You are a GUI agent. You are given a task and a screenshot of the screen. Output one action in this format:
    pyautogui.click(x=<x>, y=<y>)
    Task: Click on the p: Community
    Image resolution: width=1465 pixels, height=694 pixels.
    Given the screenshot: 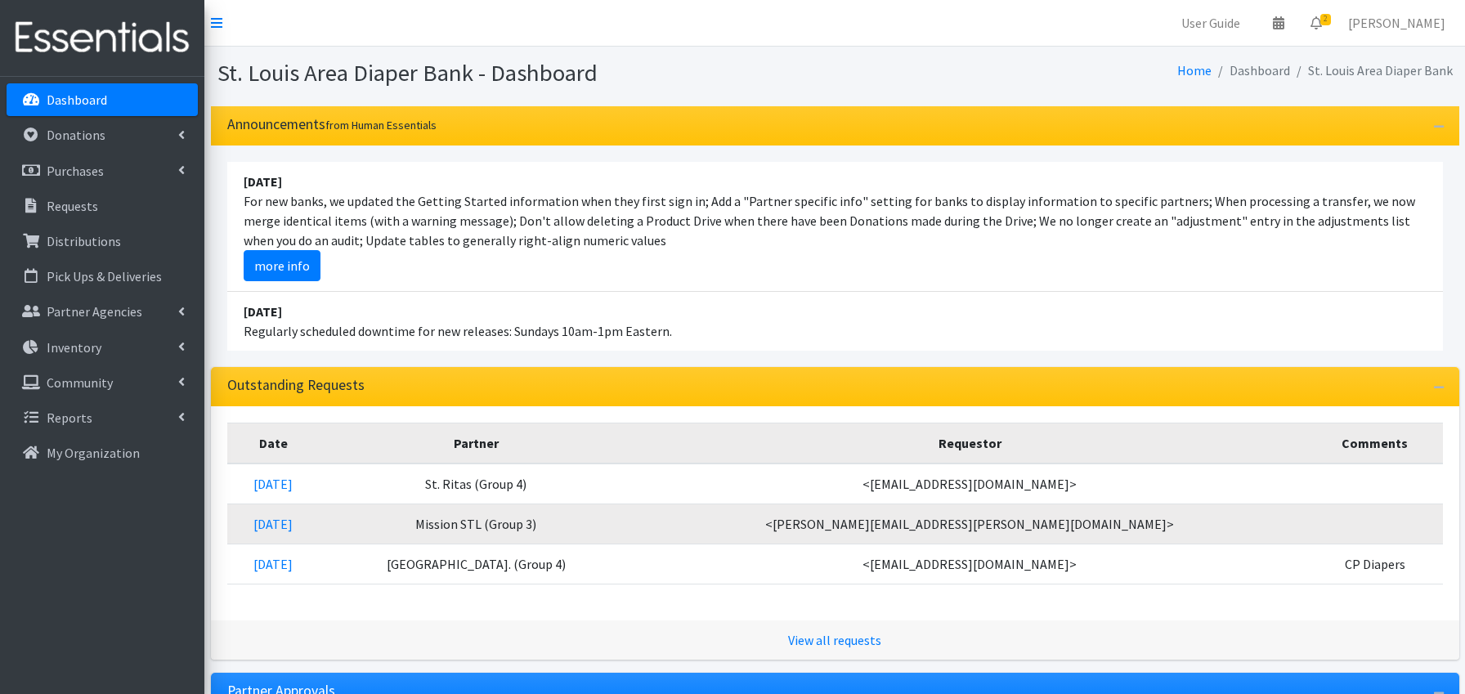 What is the action you would take?
    pyautogui.click(x=79, y=382)
    